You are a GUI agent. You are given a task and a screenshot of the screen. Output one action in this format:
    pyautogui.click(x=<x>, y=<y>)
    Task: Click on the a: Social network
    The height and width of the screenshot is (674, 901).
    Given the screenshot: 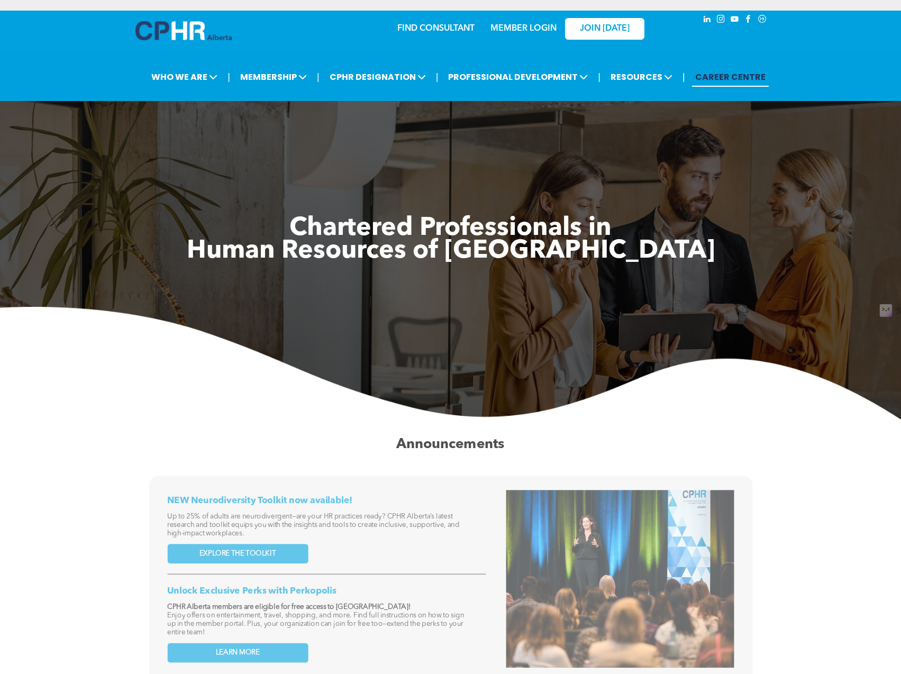 What is the action you would take?
    pyautogui.click(x=762, y=20)
    